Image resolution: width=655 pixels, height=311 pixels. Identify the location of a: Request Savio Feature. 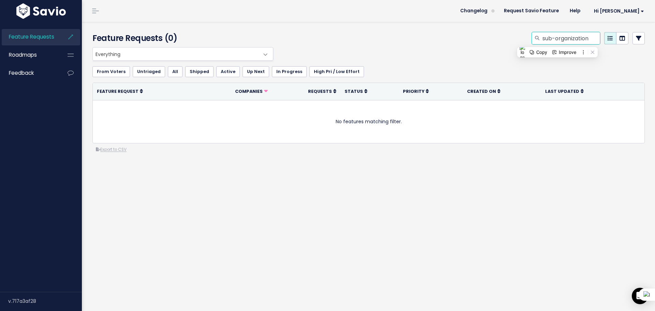
(531, 11).